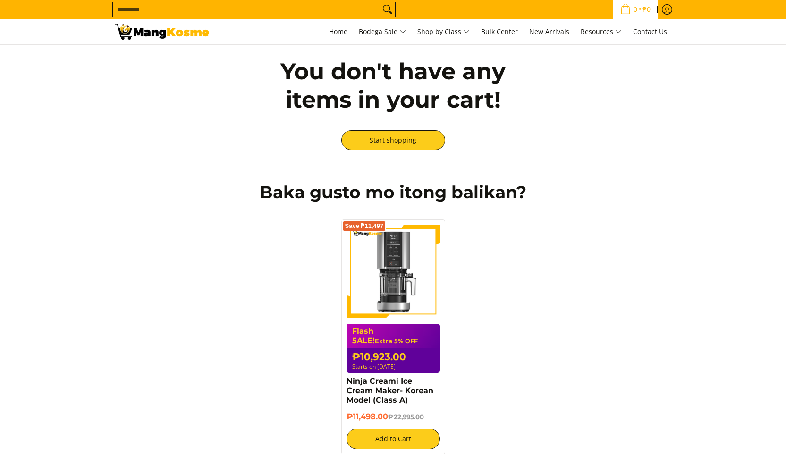 The height and width of the screenshot is (471, 786). I want to click on span: Home, so click(338, 31).